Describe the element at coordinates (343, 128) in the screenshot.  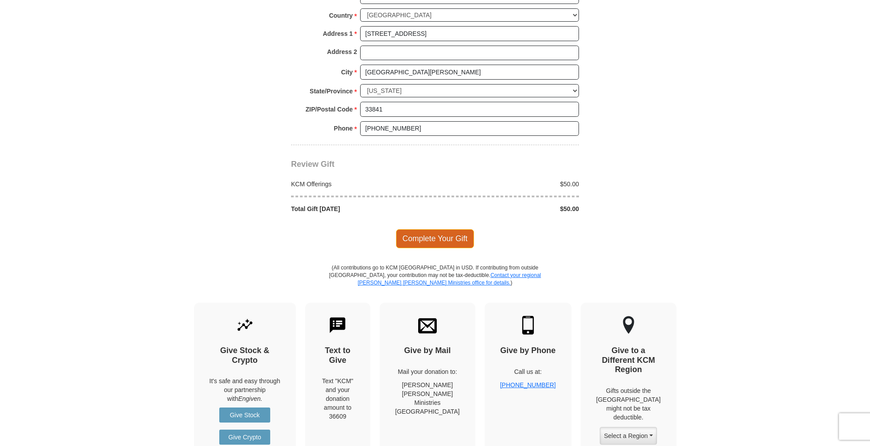
I see `strong: Phone` at that location.